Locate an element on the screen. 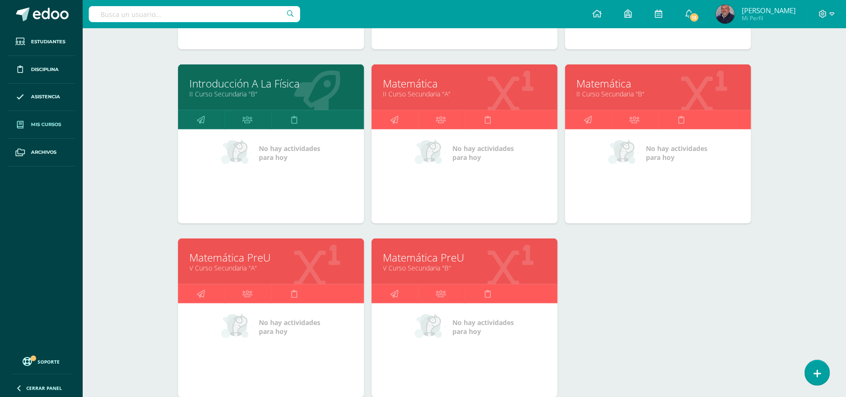 This screenshot has width=846, height=397. span: Archivos is located at coordinates (44, 152).